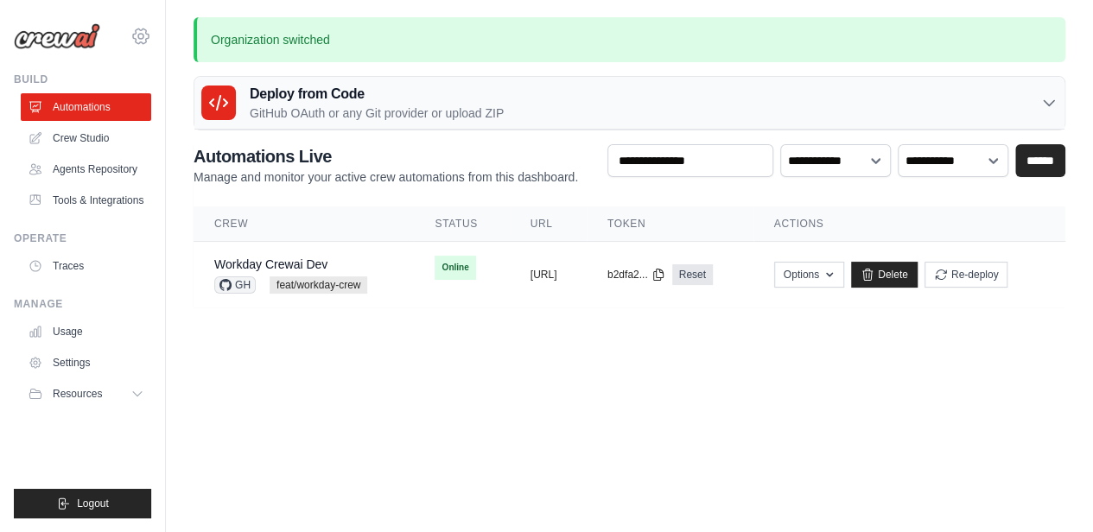 This screenshot has width=1093, height=532. I want to click on a: Settings, so click(86, 363).